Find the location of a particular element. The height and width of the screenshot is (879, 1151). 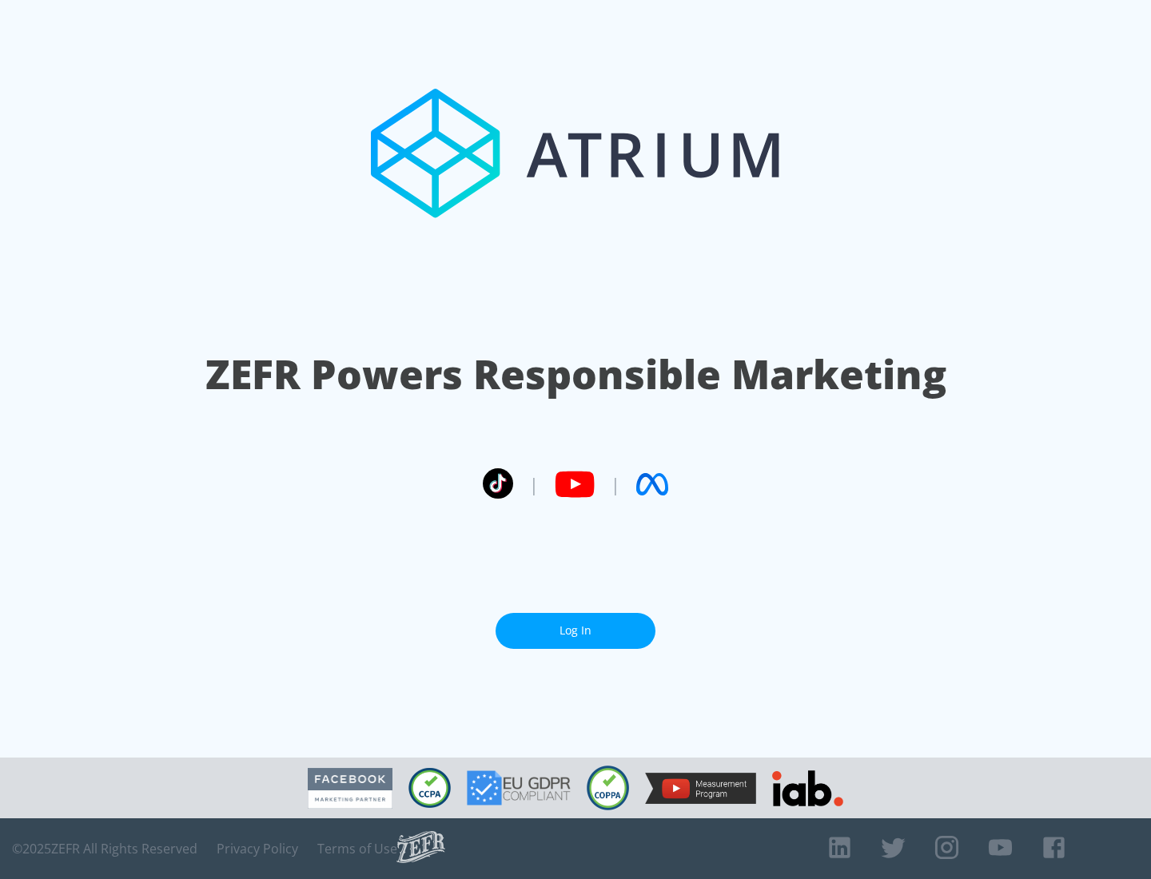

img: CCPA Compliant is located at coordinates (429, 788).